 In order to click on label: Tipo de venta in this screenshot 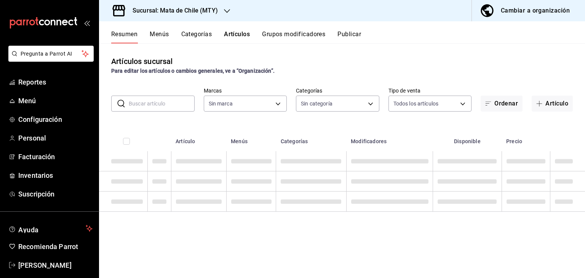, I will do `click(430, 91)`.